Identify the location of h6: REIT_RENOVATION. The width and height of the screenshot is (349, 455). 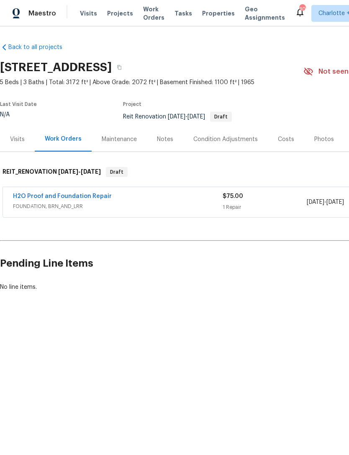
(51, 172).